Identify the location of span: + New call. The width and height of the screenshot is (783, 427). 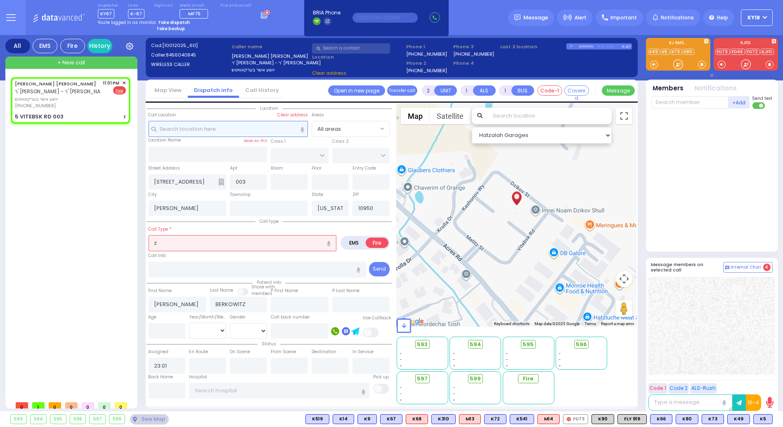
(71, 63).